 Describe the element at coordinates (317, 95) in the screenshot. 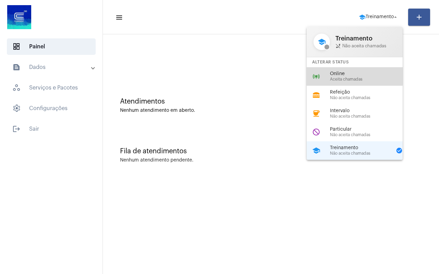

I see `mat-icon: lunch_dining` at that location.